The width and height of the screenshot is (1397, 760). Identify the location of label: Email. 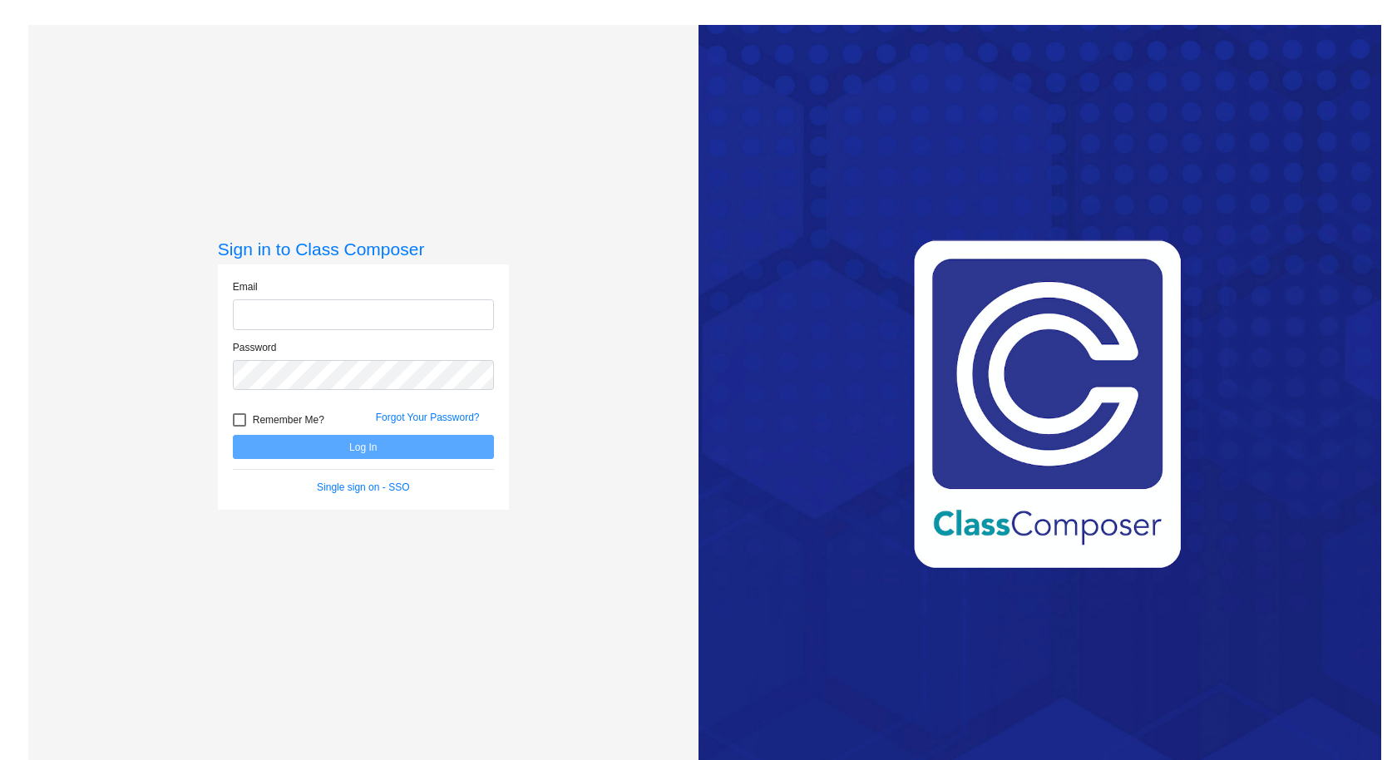
(245, 287).